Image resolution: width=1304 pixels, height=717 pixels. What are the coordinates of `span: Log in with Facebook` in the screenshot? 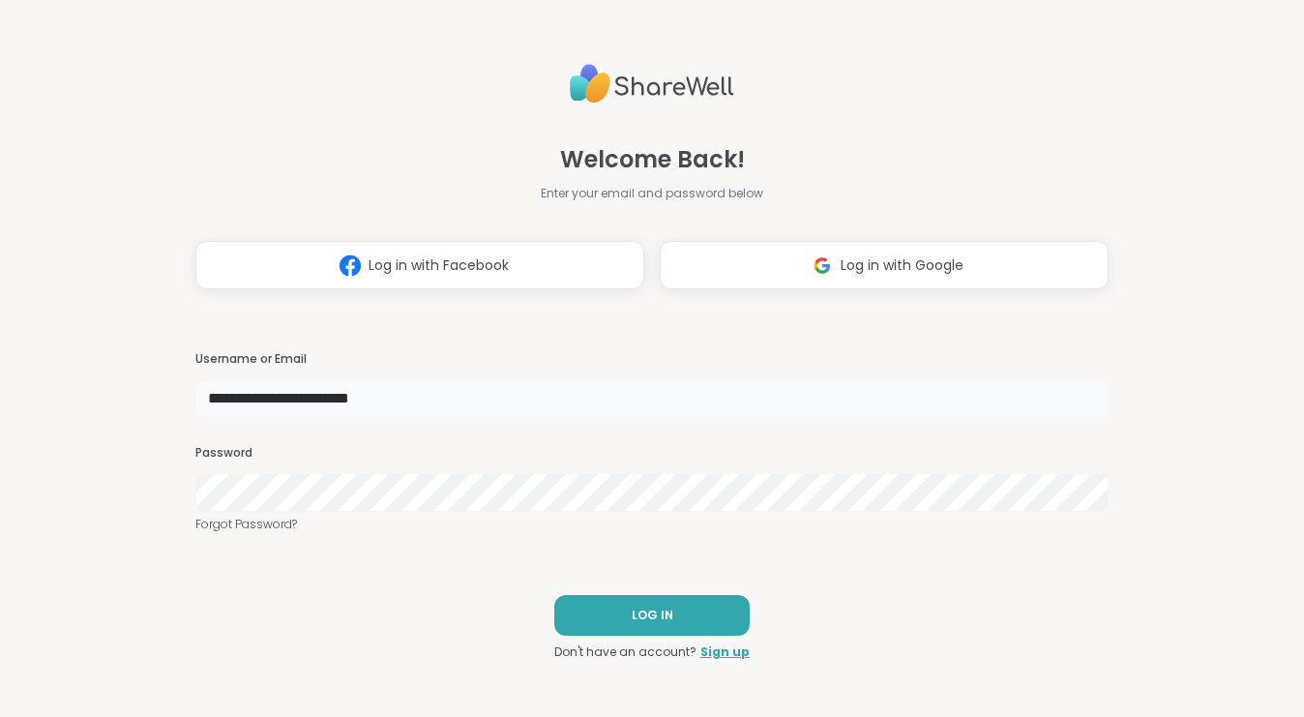 It's located at (438, 265).